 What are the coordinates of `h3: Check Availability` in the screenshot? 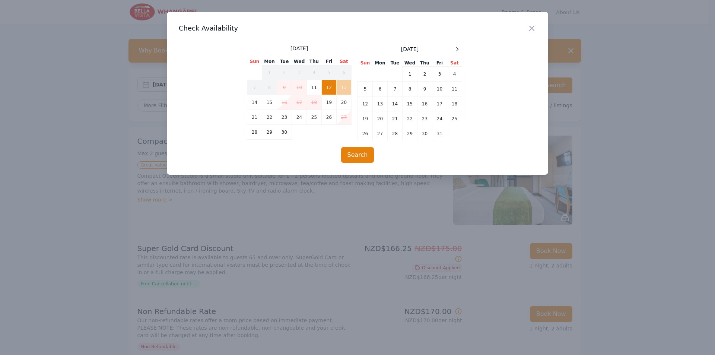 It's located at (358, 28).